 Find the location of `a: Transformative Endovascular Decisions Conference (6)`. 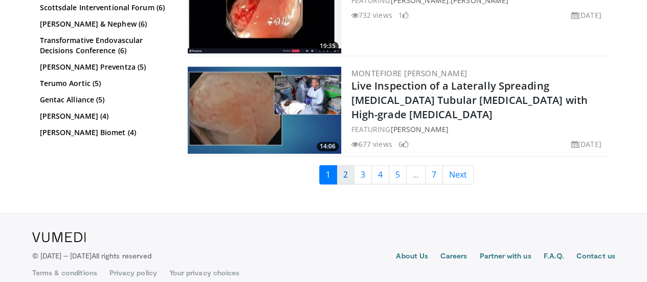

a: Transformative Endovascular Decisions Conference (6) is located at coordinates (104, 46).